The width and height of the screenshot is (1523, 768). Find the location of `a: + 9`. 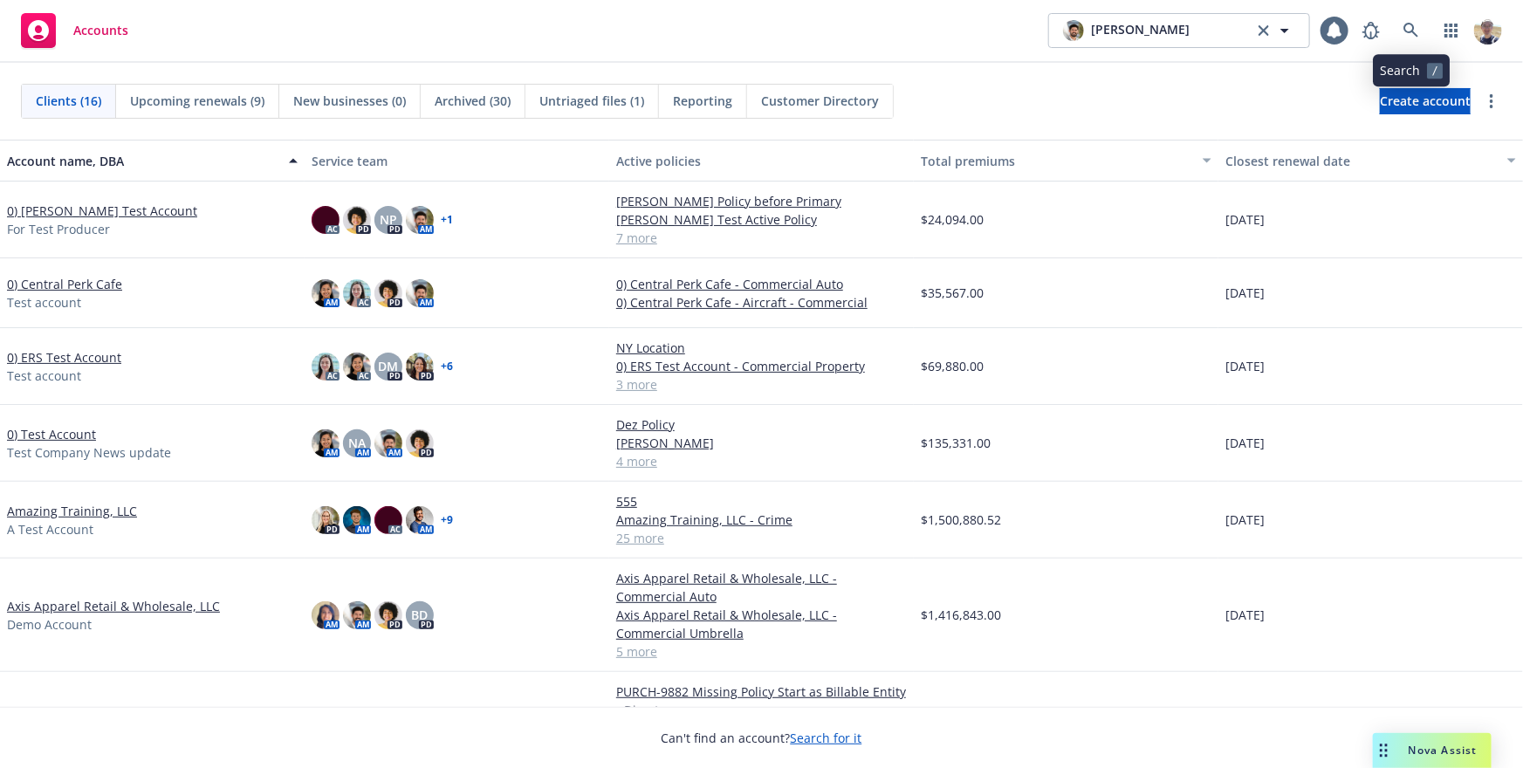

a: + 9 is located at coordinates (447, 520).